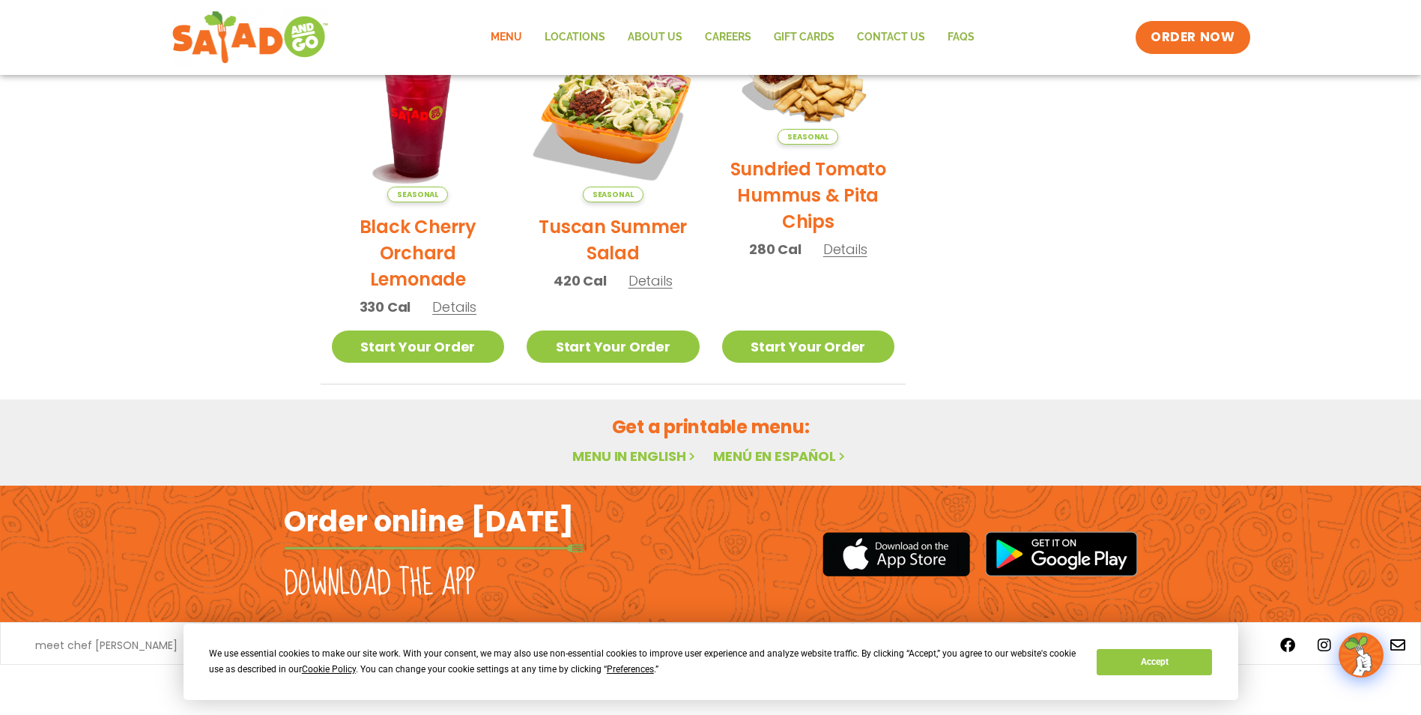  I want to click on a: Menú en español, so click(780, 455).